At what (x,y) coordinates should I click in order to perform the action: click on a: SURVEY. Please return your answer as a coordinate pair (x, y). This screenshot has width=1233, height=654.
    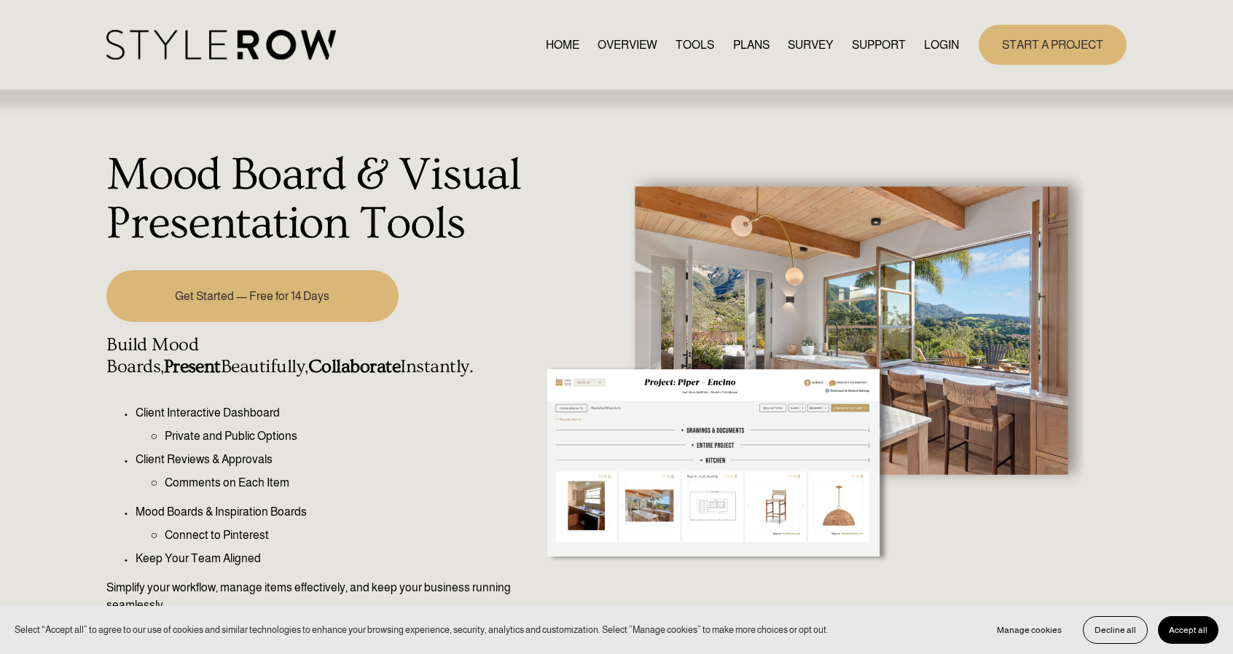
    Looking at the image, I should click on (810, 44).